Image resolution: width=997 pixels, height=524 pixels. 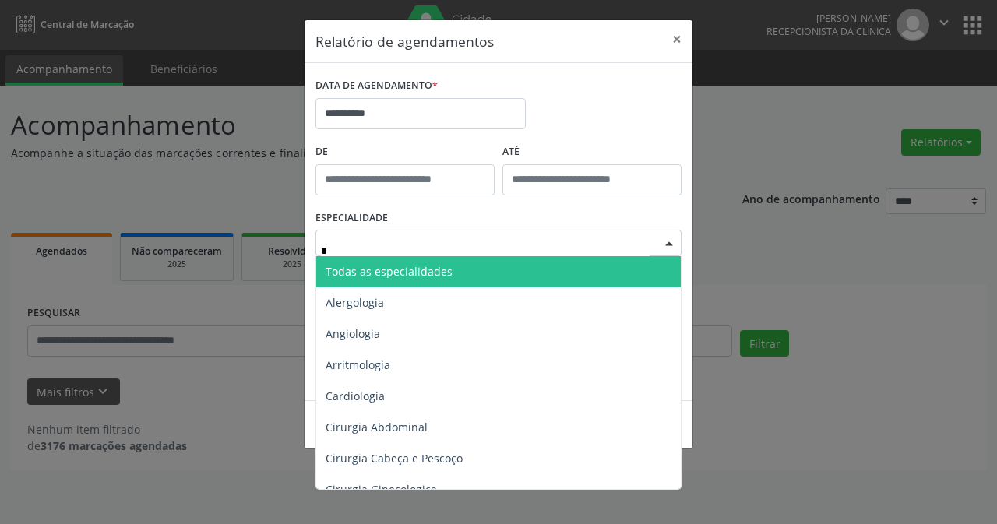 What do you see at coordinates (376, 427) in the screenshot?
I see `span: Cirurgia Abdominal` at bounding box center [376, 427].